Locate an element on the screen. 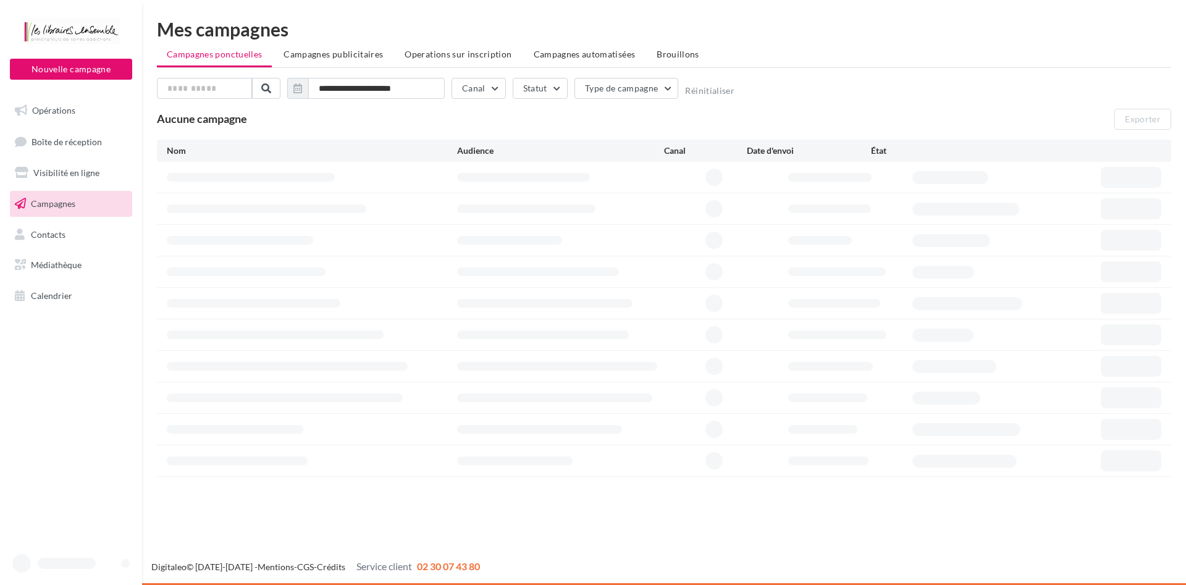 The image size is (1186, 585). button: Réinitialiser is located at coordinates (710, 91).